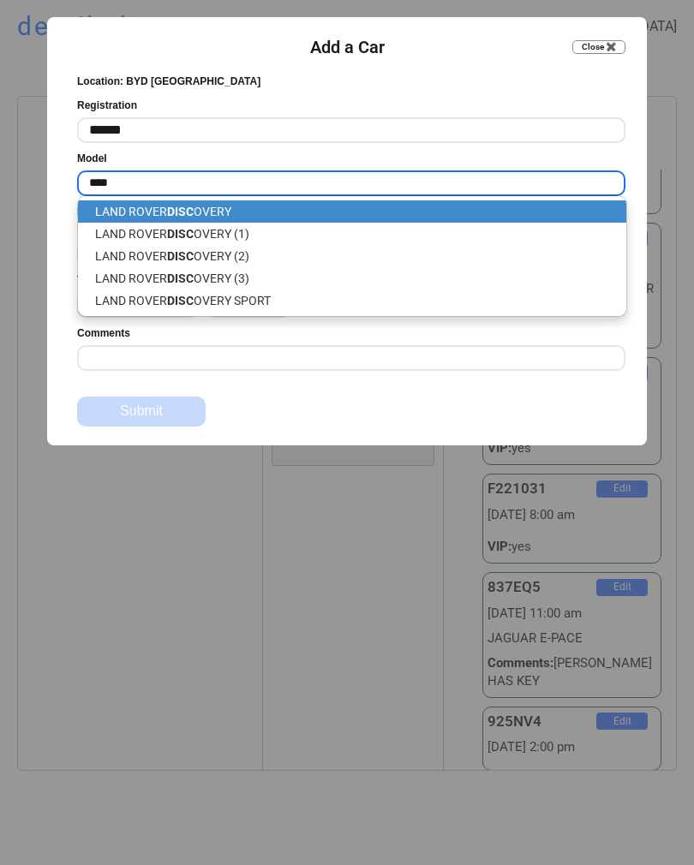  What do you see at coordinates (104, 333) in the screenshot?
I see `div: Comments` at bounding box center [104, 333].